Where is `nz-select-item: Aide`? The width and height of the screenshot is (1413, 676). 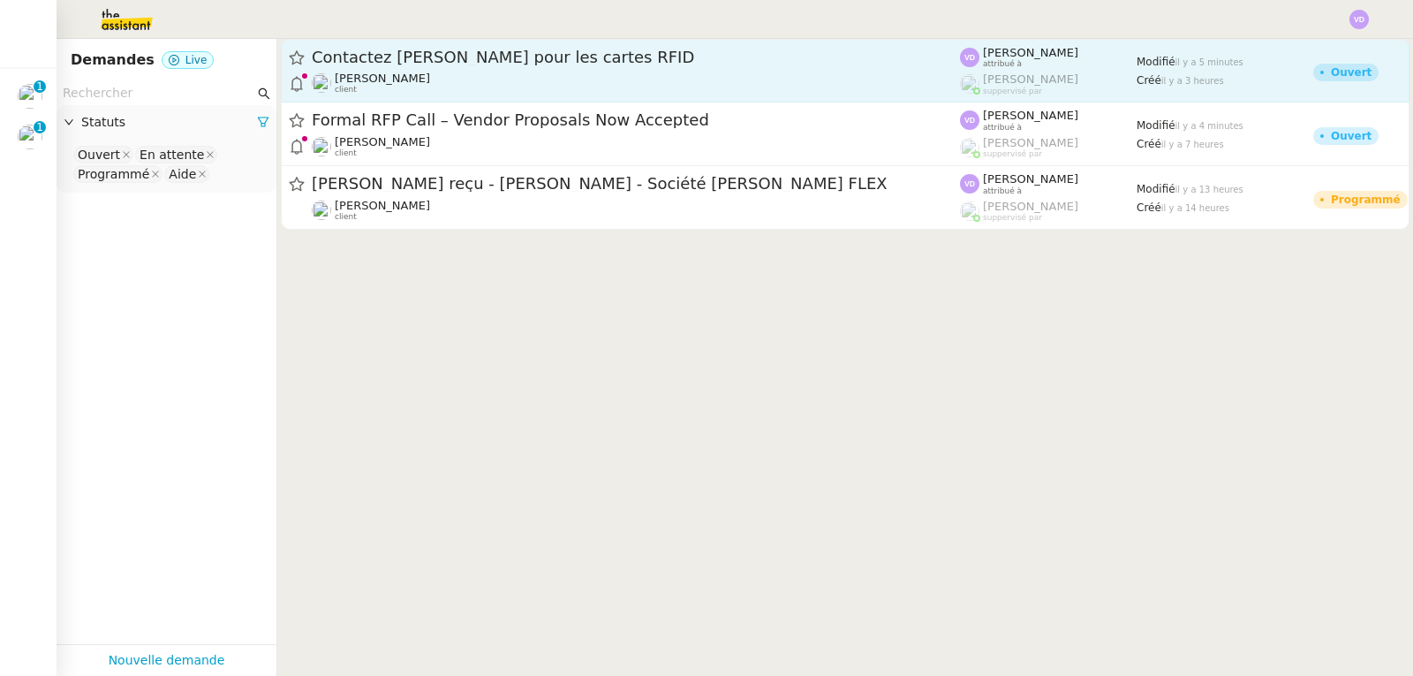 nz-select-item: Aide is located at coordinates (186, 174).